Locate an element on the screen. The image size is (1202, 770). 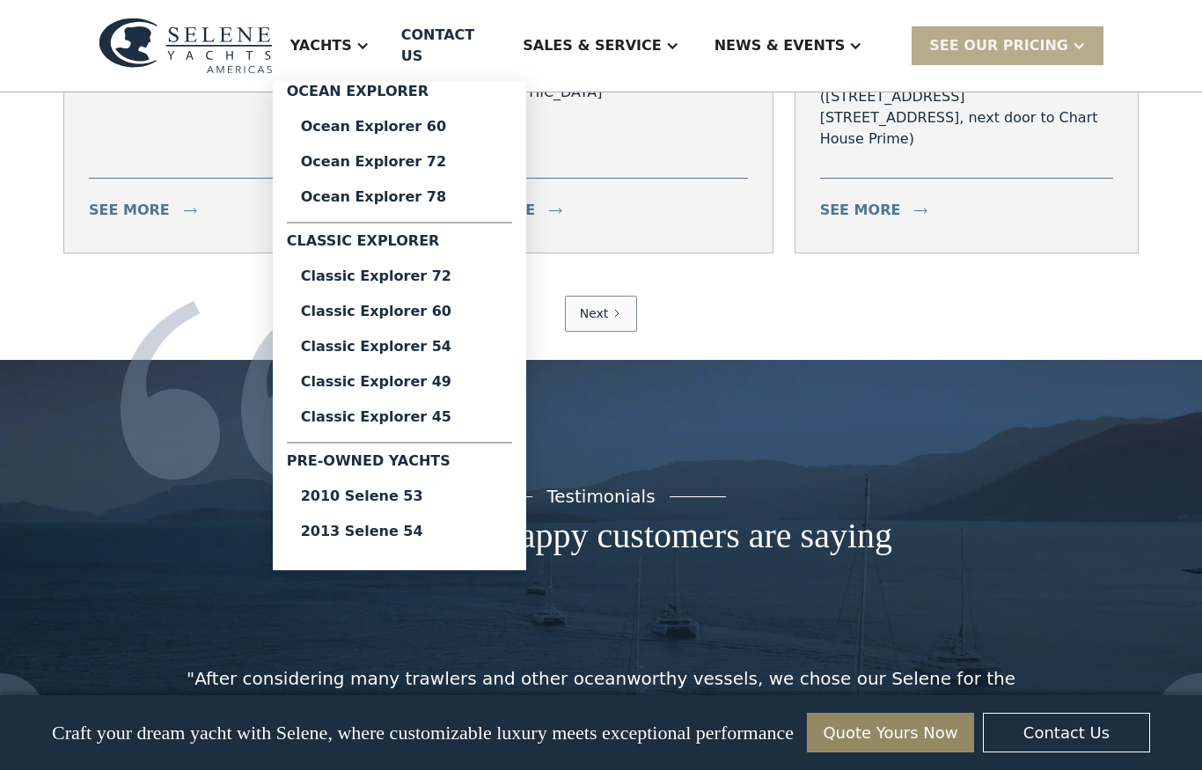
a: Ocean Explorer 78 is located at coordinates (400, 197).